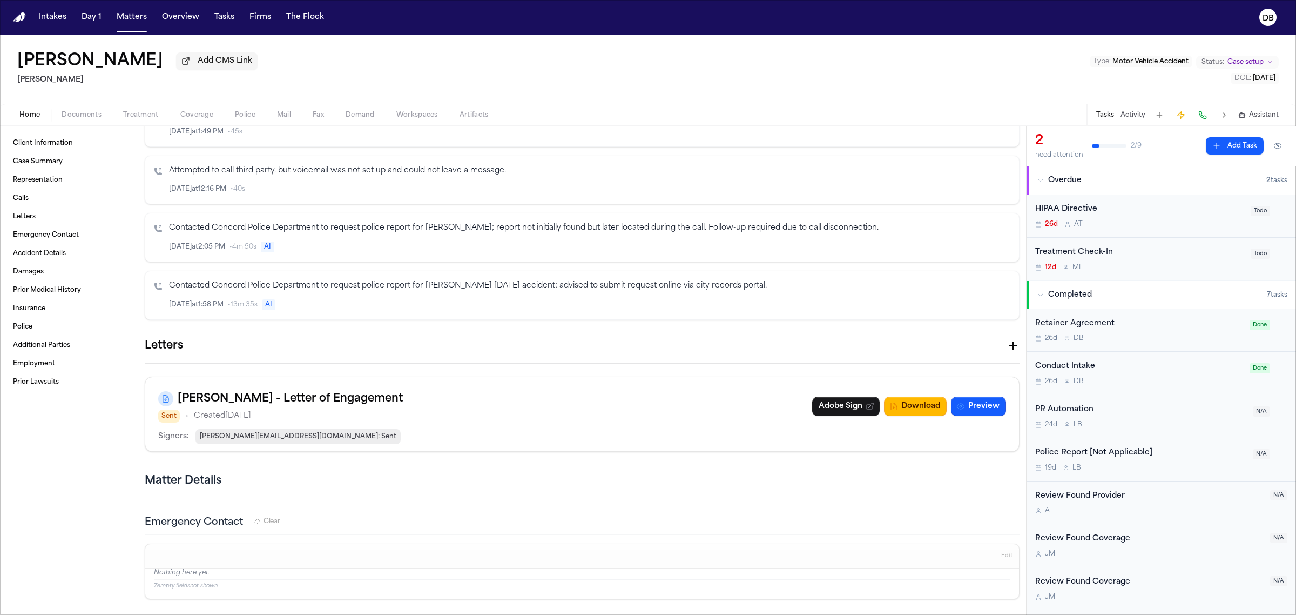 The width and height of the screenshot is (1296, 615). Describe the element at coordinates (1278, 146) in the screenshot. I see `button: Hide completed tasks (⌘⇧H)` at that location.